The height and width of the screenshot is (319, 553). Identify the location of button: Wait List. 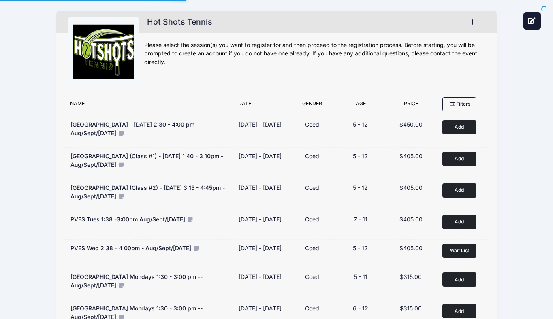
(459, 251).